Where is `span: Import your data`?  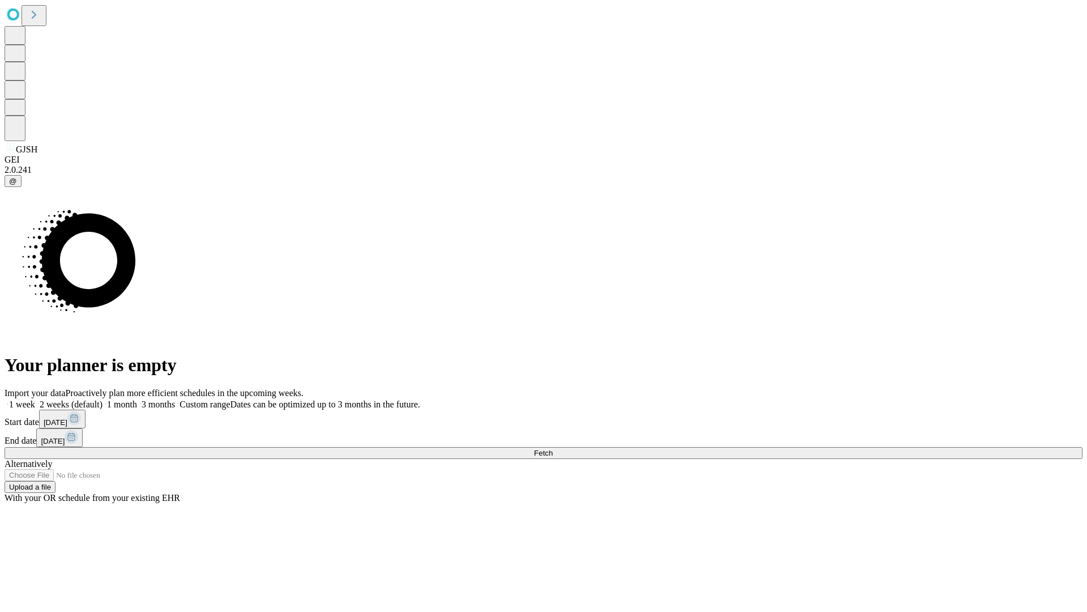 span: Import your data is located at coordinates (35, 392).